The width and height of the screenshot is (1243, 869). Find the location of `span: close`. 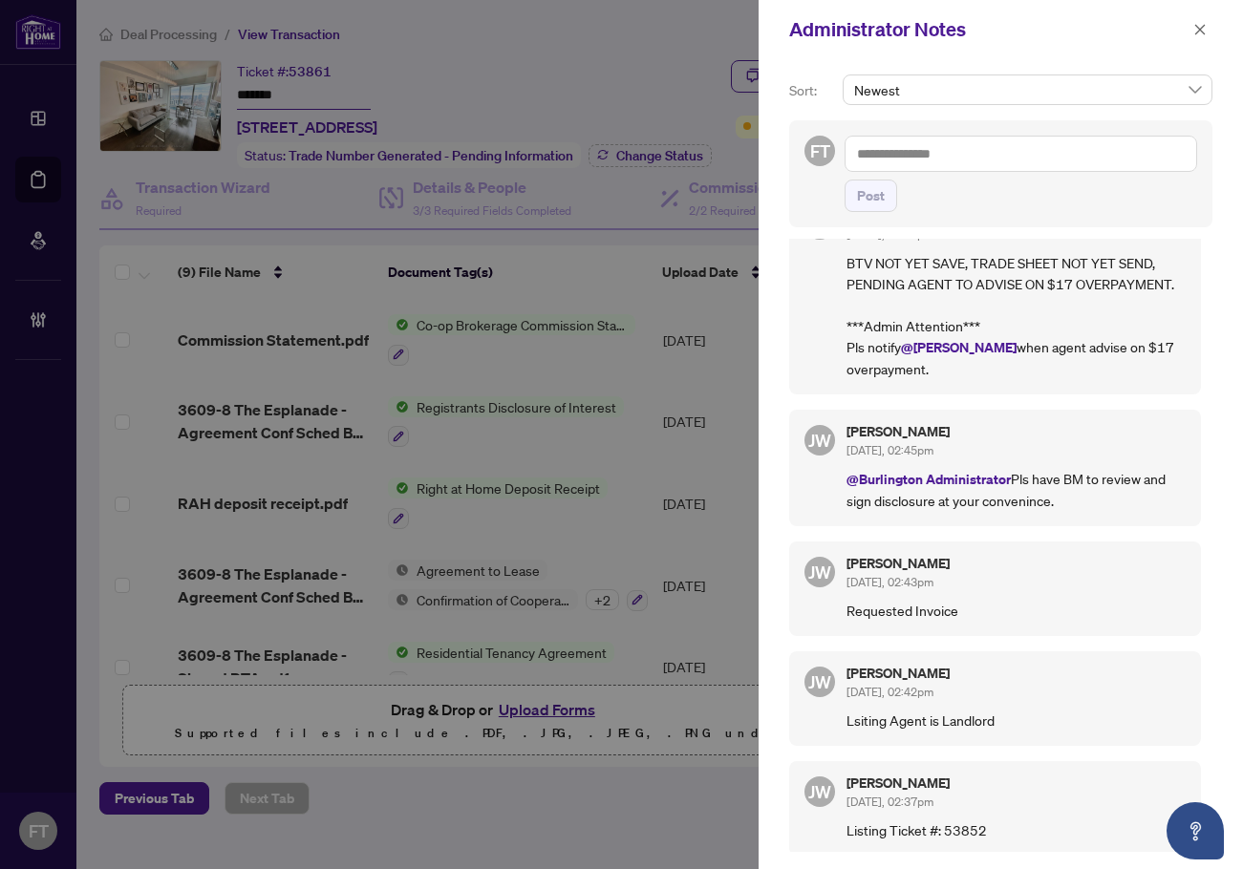

span: close is located at coordinates (1200, 30).